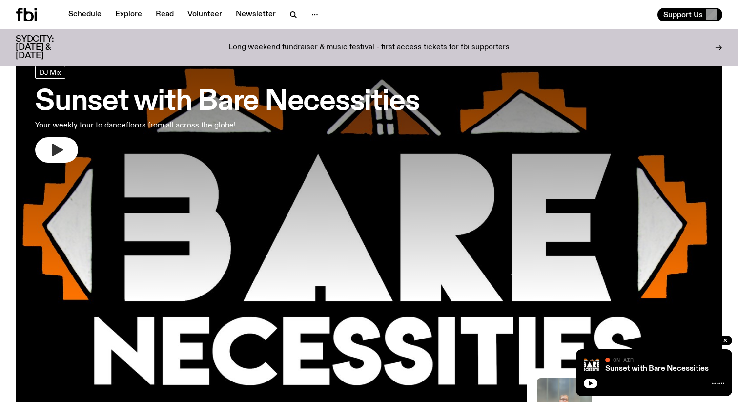  I want to click on a: Newsletter, so click(256, 15).